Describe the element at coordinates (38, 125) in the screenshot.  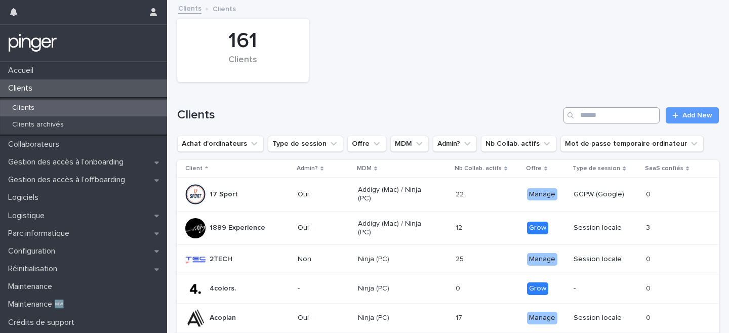
I see `p: Clients archivés` at that location.